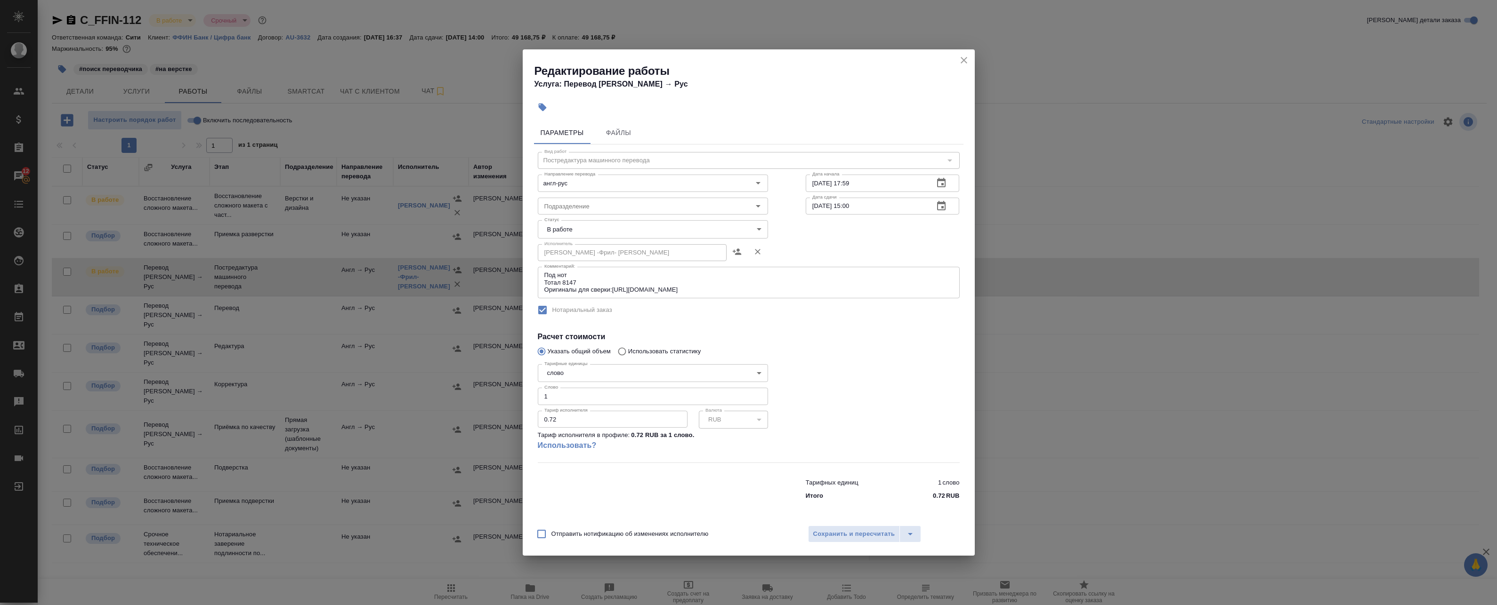  What do you see at coordinates (737, 252) in the screenshot?
I see `button: Назначить` at bounding box center [737, 252].